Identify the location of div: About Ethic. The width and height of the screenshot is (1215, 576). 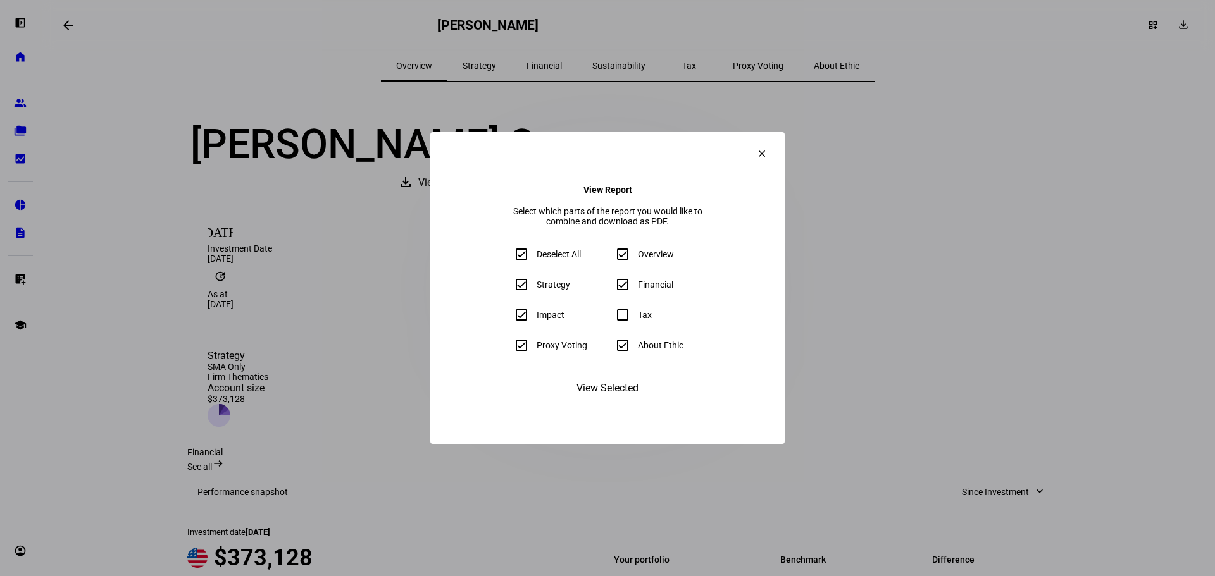
(660, 345).